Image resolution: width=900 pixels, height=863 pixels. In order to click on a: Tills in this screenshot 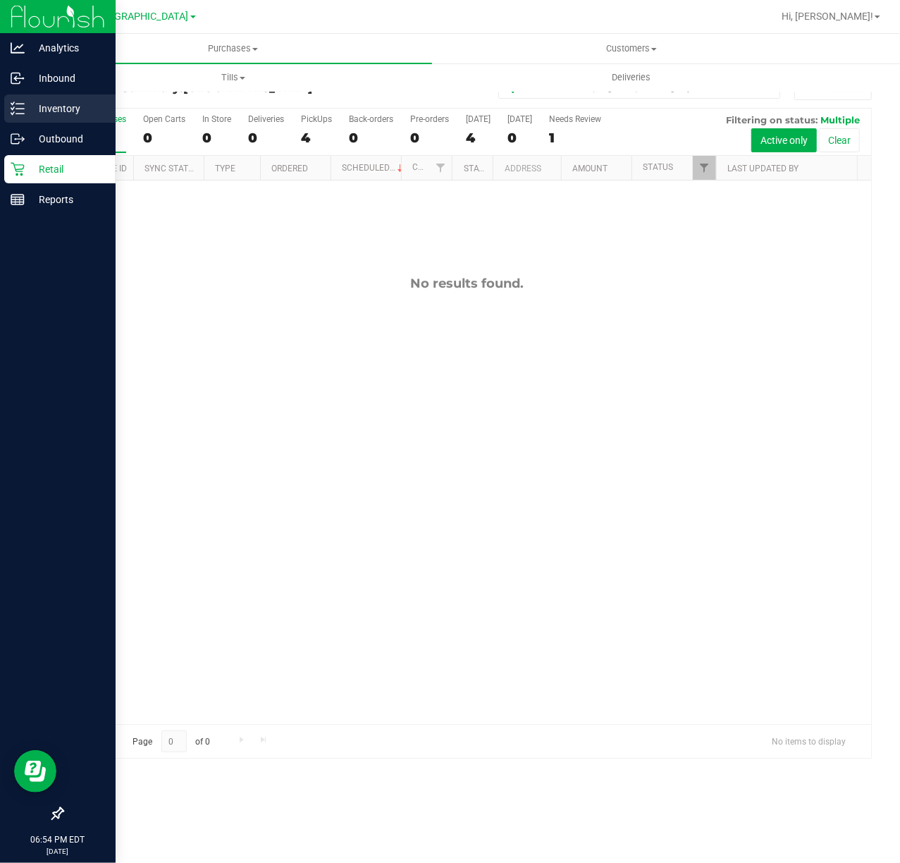, I will do `click(233, 78)`.